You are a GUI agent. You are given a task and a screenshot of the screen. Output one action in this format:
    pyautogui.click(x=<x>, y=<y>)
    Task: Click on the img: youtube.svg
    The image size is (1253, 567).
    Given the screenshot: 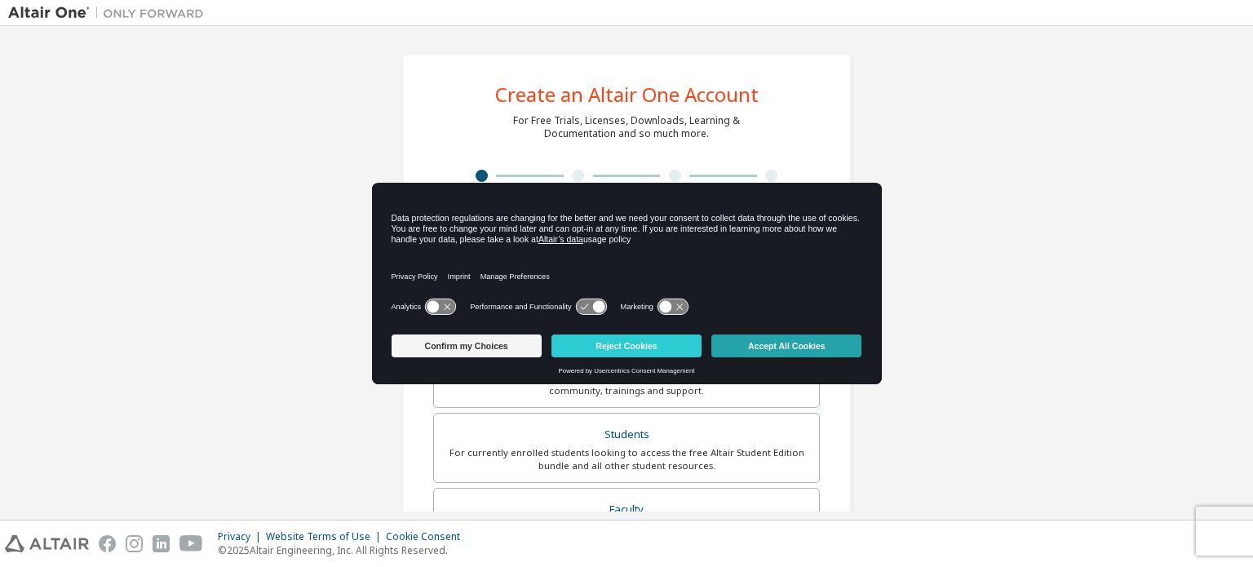 What is the action you would take?
    pyautogui.click(x=191, y=543)
    